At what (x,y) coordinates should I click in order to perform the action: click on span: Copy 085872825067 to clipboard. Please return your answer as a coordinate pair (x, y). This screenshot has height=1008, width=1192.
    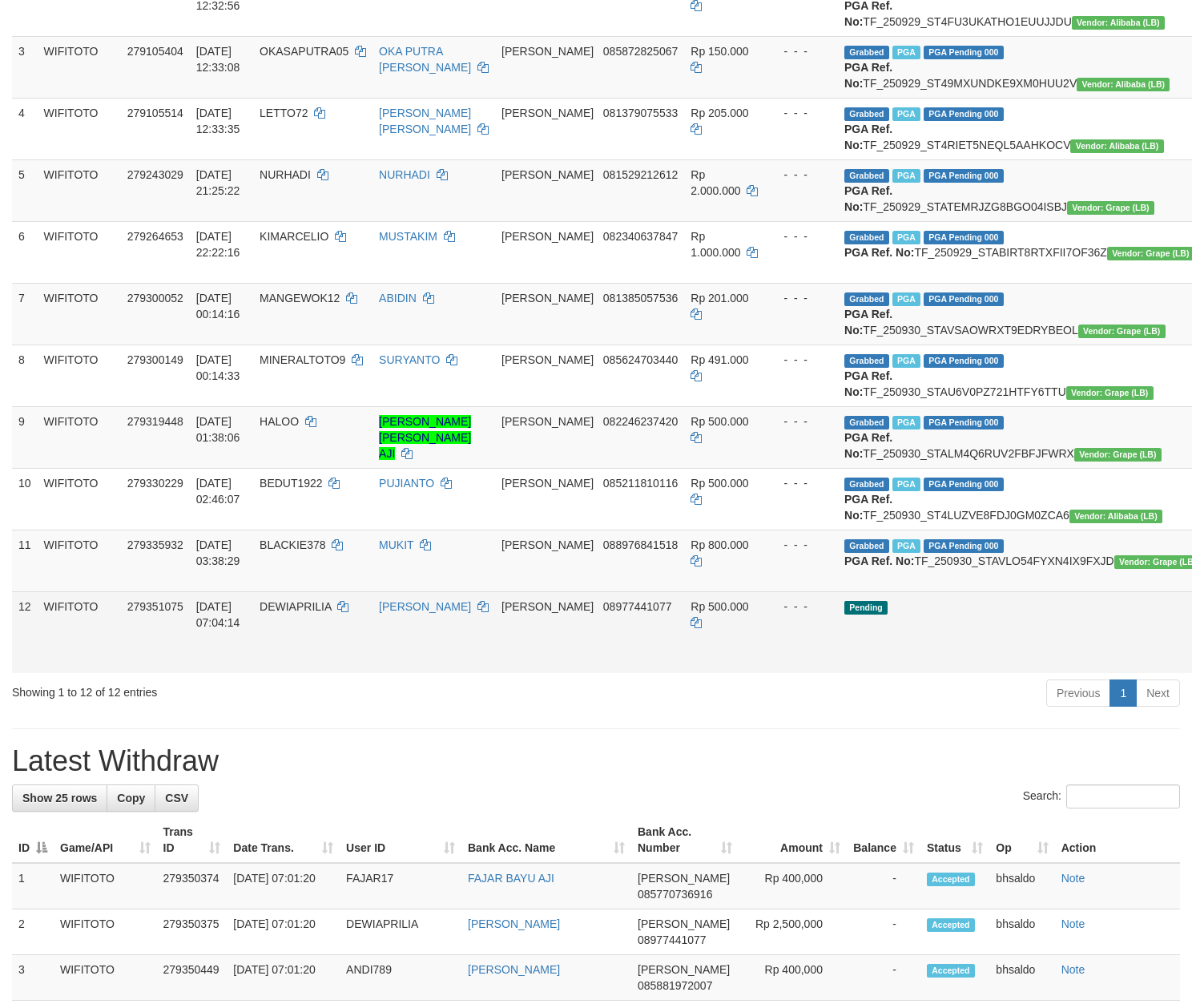
    Looking at the image, I should click on (640, 51).